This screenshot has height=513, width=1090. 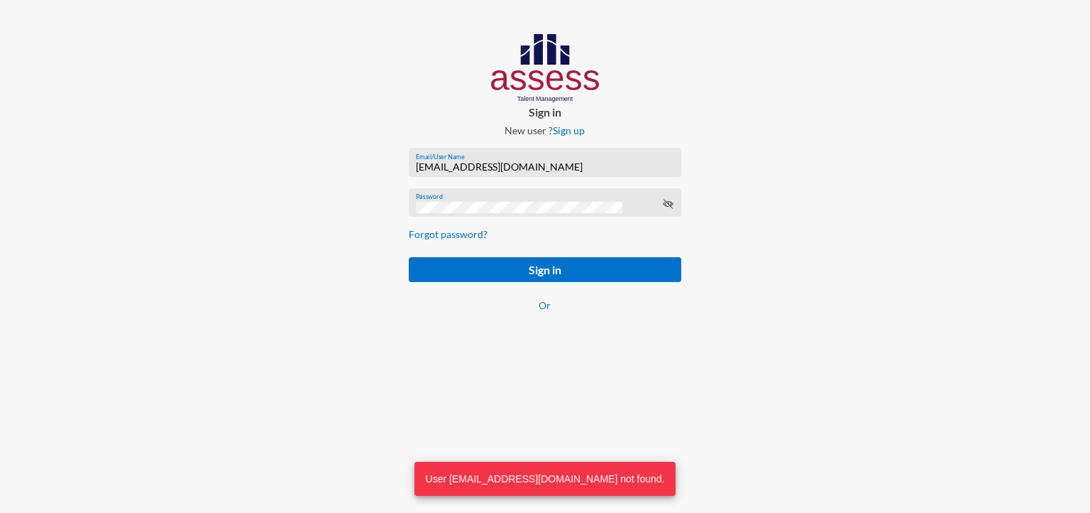 What do you see at coordinates (448, 234) in the screenshot?
I see `a: Forgot password?` at bounding box center [448, 234].